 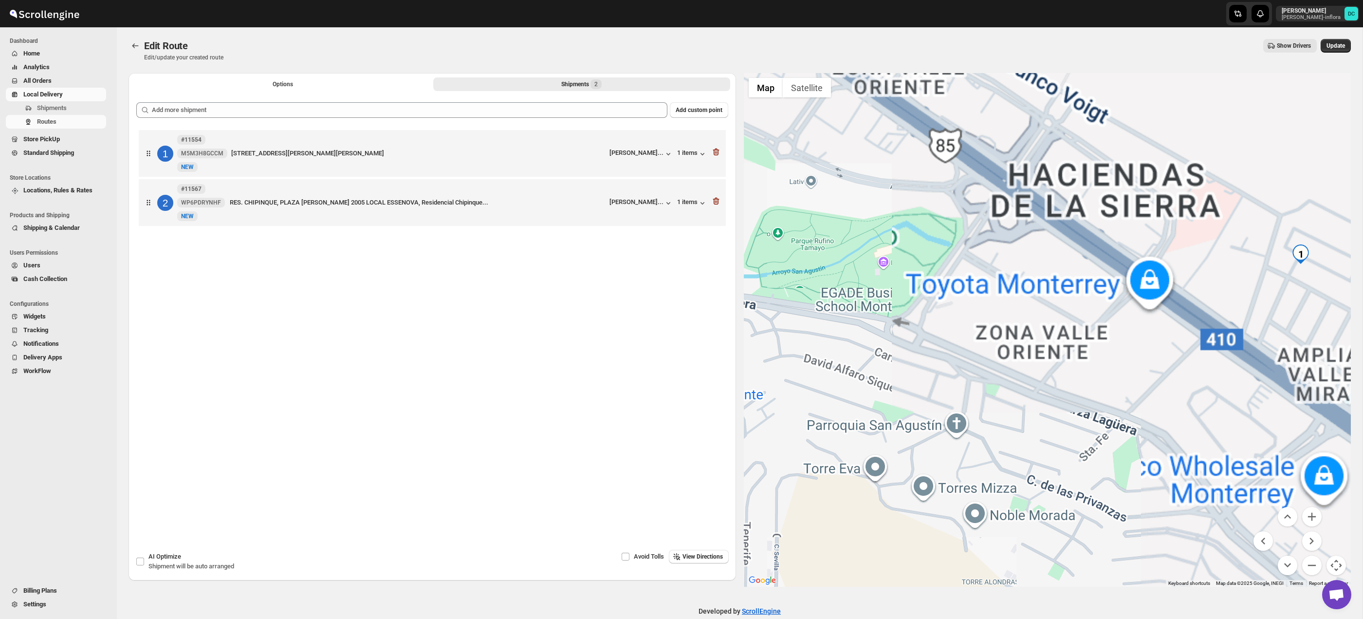 What do you see at coordinates (582, 84) in the screenshot?
I see `button: Selected Shipments` at bounding box center [582, 84].